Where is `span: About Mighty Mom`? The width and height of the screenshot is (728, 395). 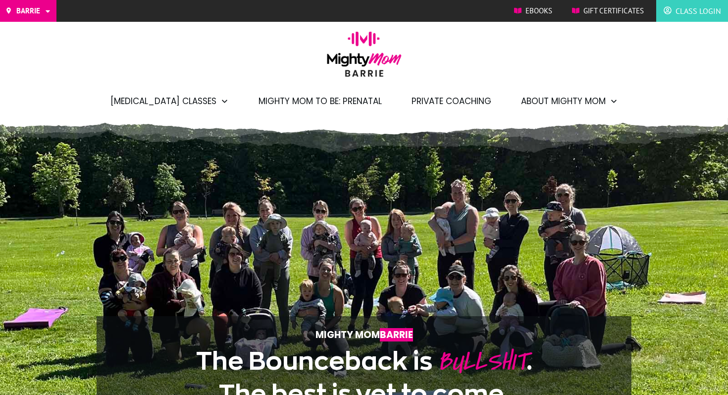
span: About Mighty Mom is located at coordinates (563, 101).